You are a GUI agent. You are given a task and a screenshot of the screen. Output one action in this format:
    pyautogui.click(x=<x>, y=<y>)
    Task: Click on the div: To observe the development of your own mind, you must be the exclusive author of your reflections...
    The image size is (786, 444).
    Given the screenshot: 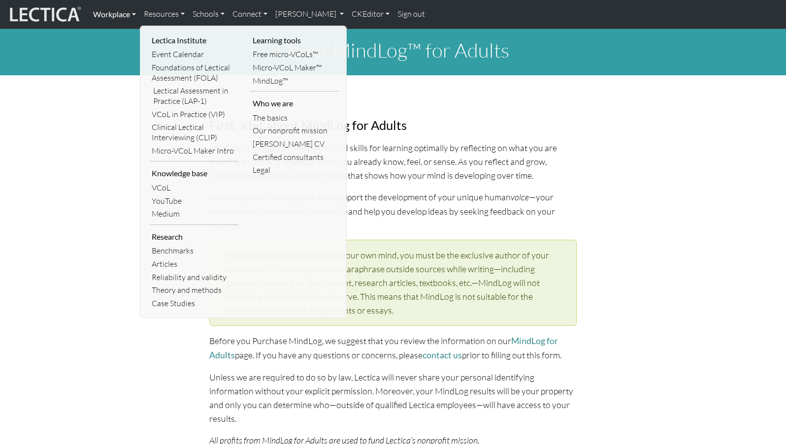 What is the action you would take?
    pyautogui.click(x=393, y=283)
    